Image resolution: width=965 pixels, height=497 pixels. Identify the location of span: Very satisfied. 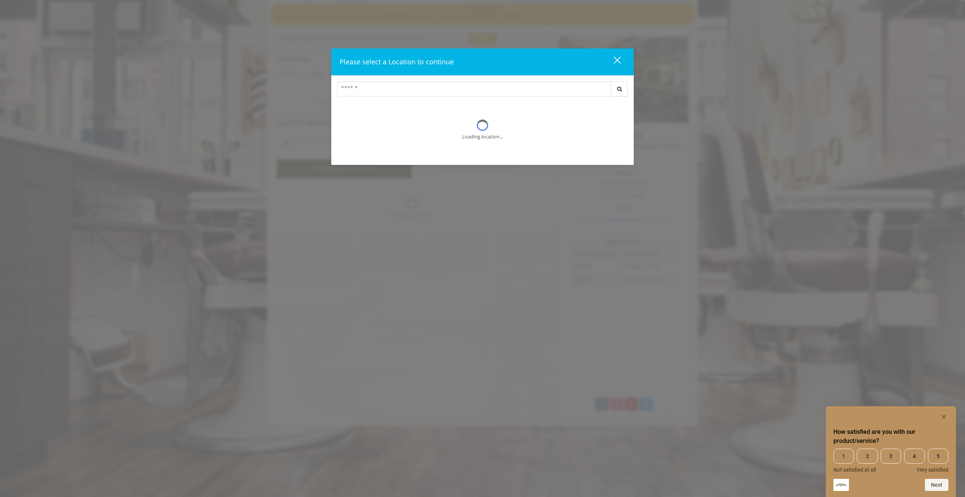
(933, 470).